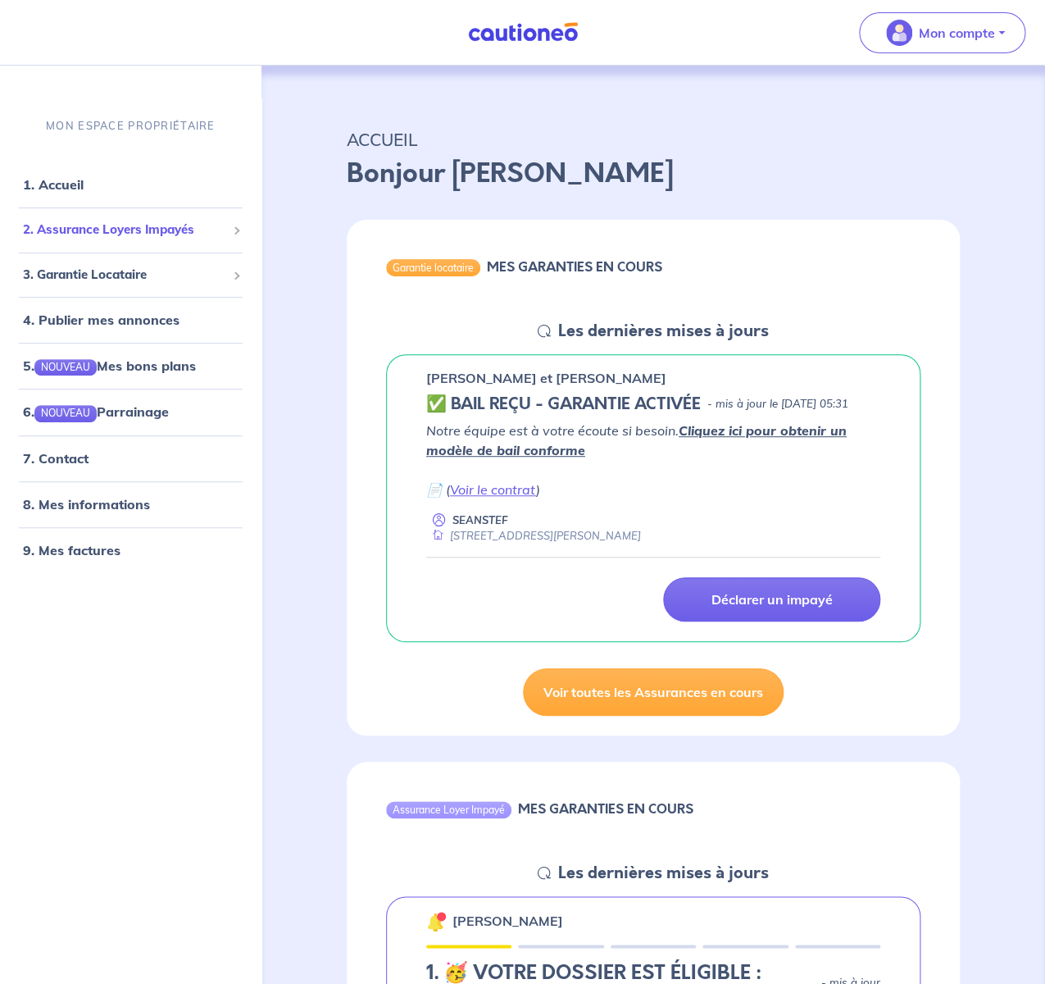  Describe the element at coordinates (653, 692) in the screenshot. I see `a: Voir toutes les Assurances en cours` at that location.